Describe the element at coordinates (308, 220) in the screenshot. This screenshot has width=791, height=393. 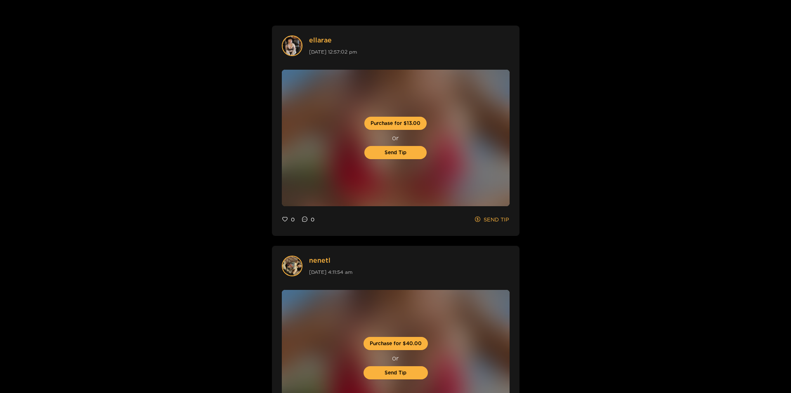
I see `button: message0` at that location.